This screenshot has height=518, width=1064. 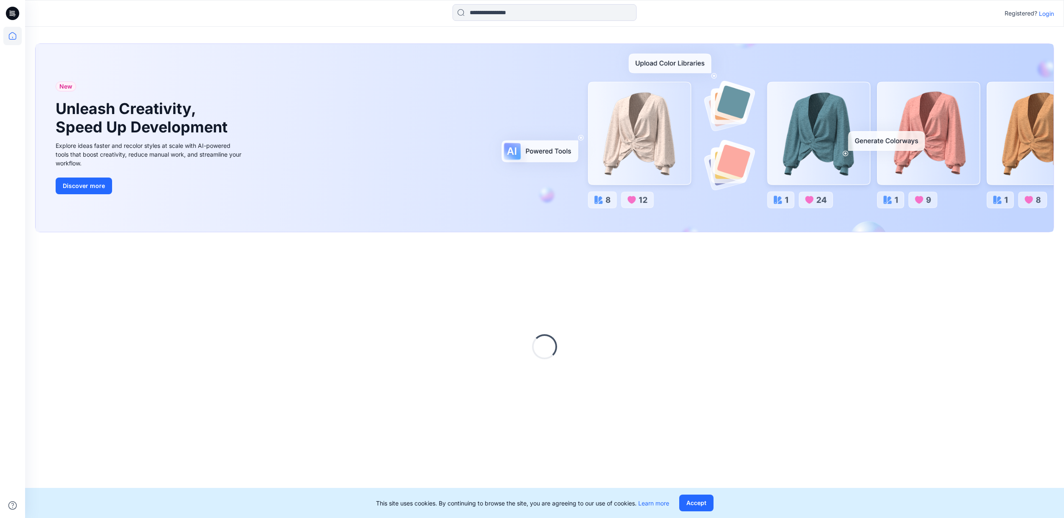 What do you see at coordinates (143, 118) in the screenshot?
I see `h1: Unleash Creativity, Speed Up Development` at bounding box center [143, 118].